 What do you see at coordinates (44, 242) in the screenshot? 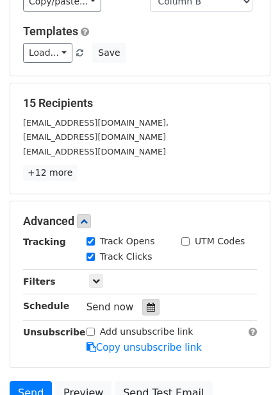
I see `strong: Tracking` at bounding box center [44, 242].